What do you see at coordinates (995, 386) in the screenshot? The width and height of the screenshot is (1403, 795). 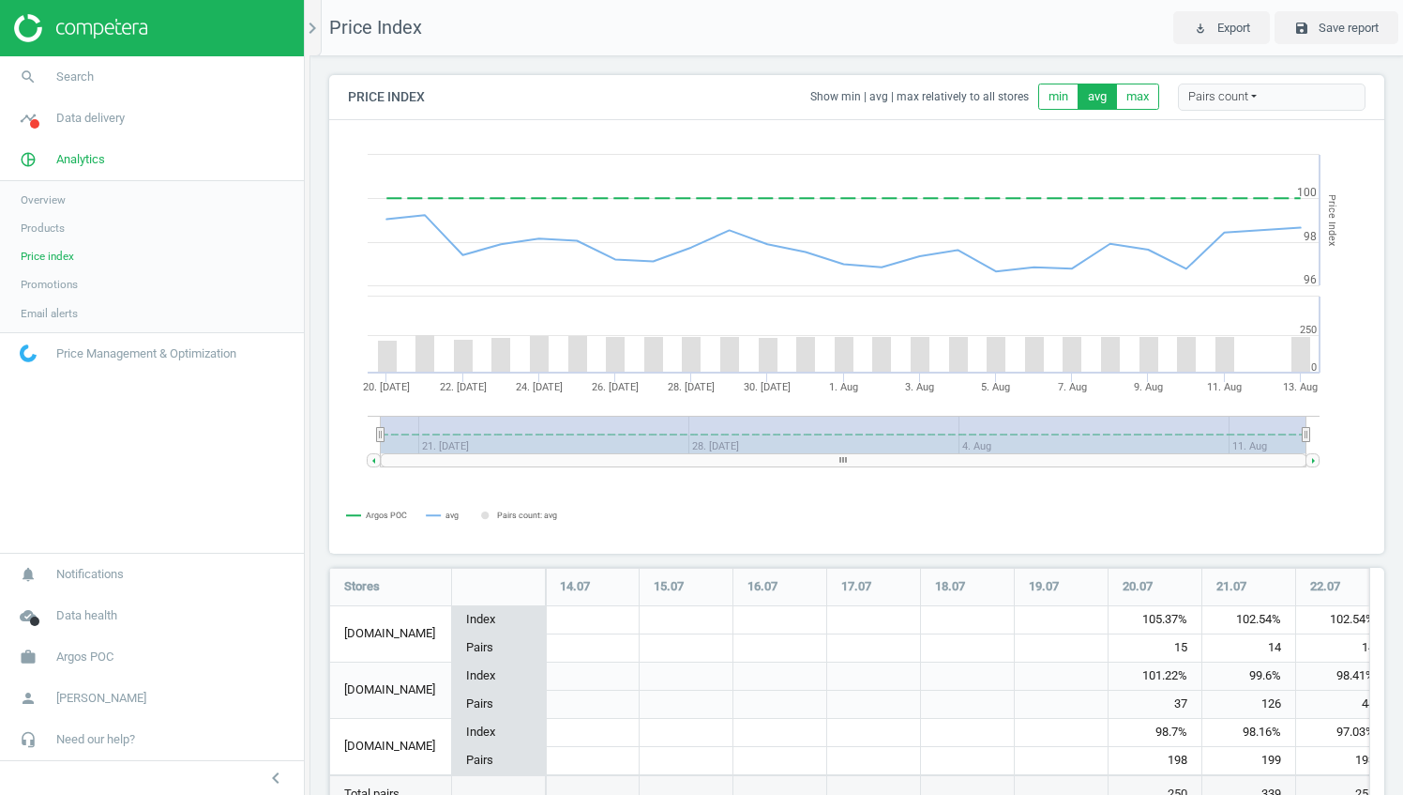 I see `tspan: 5. Aug` at bounding box center [995, 386].